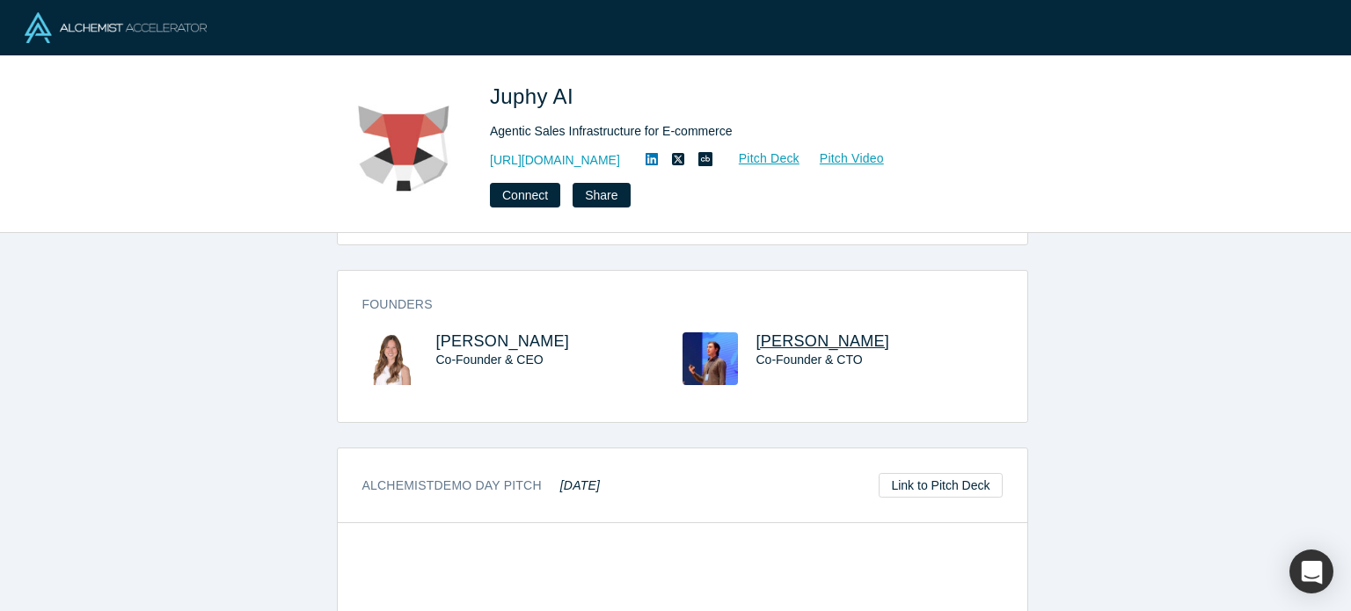 The height and width of the screenshot is (611, 1351). Describe the element at coordinates (525, 195) in the screenshot. I see `button: Connect` at that location.